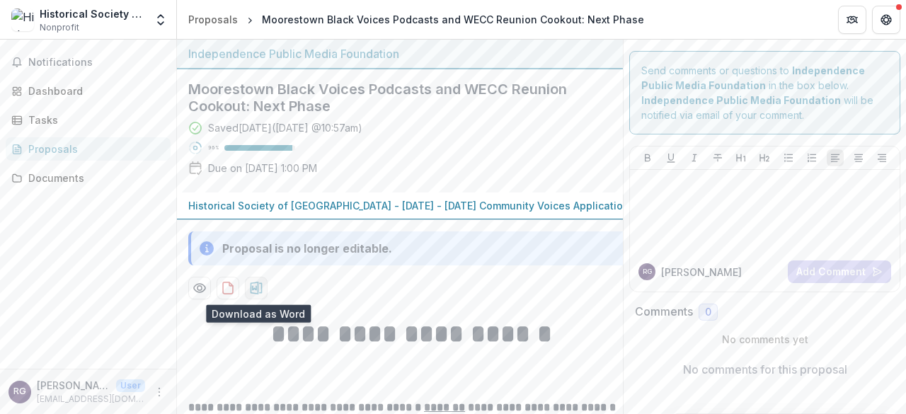 The width and height of the screenshot is (906, 414). I want to click on a: Documents, so click(88, 178).